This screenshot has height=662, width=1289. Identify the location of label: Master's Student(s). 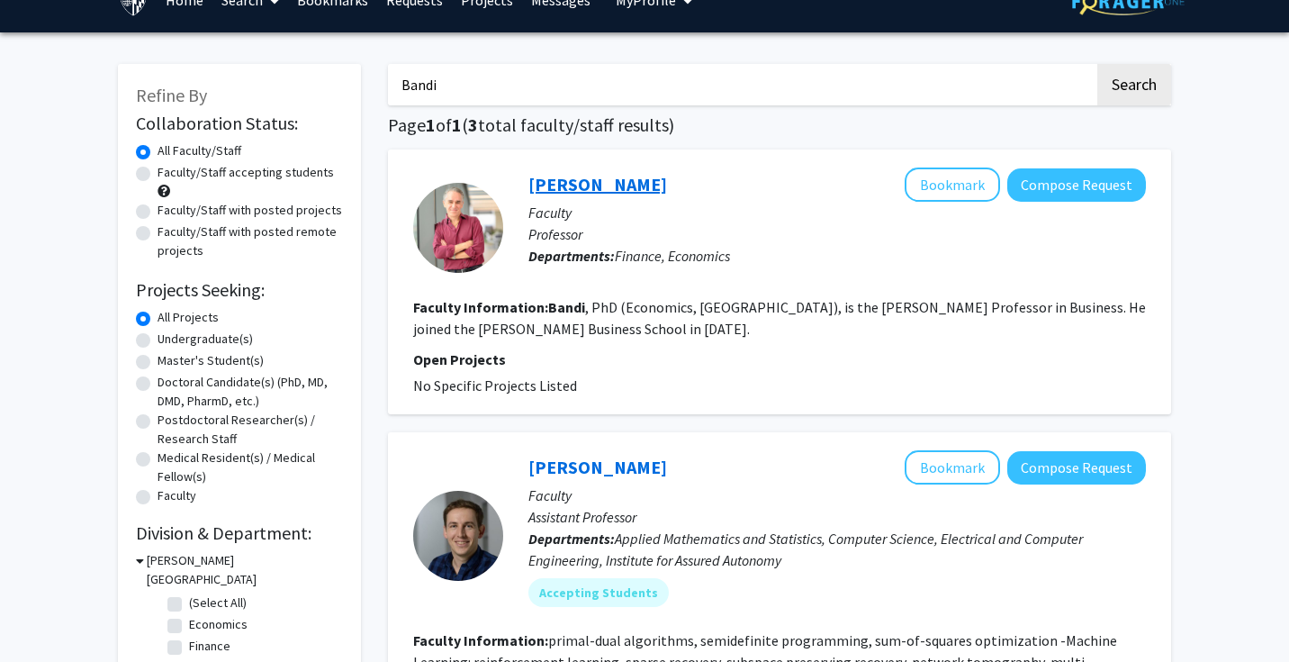
(211, 360).